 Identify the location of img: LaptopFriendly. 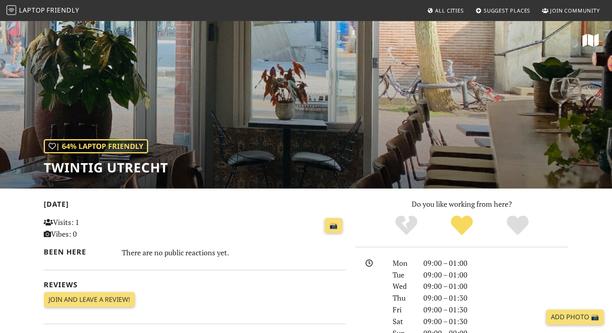
(11, 10).